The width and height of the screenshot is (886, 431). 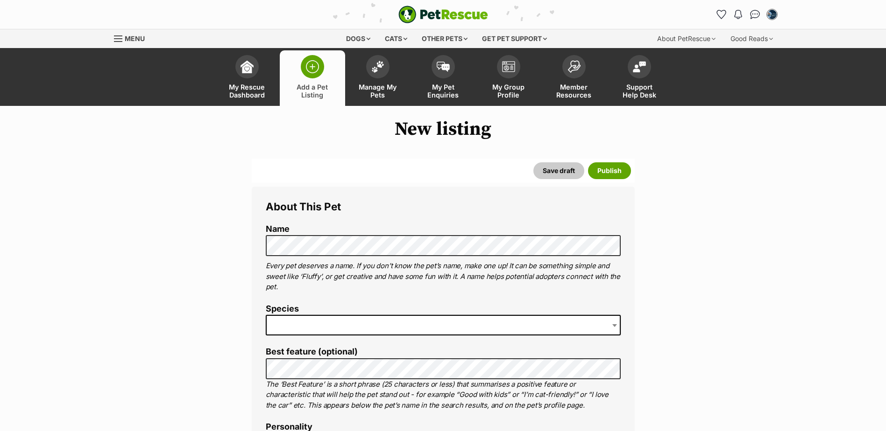 What do you see at coordinates (396, 39) in the screenshot?
I see `div: Cats` at bounding box center [396, 39].